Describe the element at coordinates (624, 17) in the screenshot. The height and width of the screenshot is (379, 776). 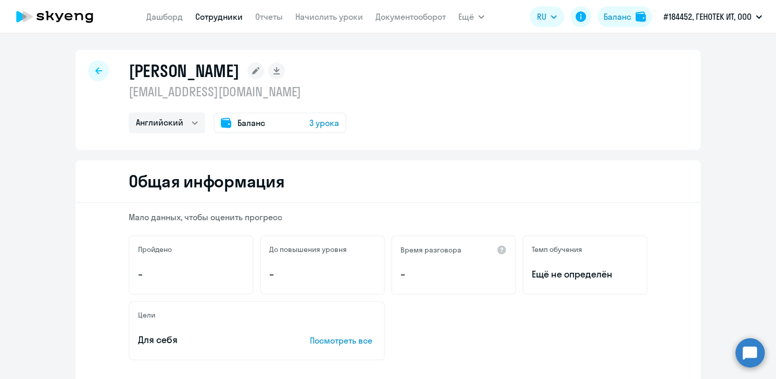
I see `button: Балансbalance` at that location.